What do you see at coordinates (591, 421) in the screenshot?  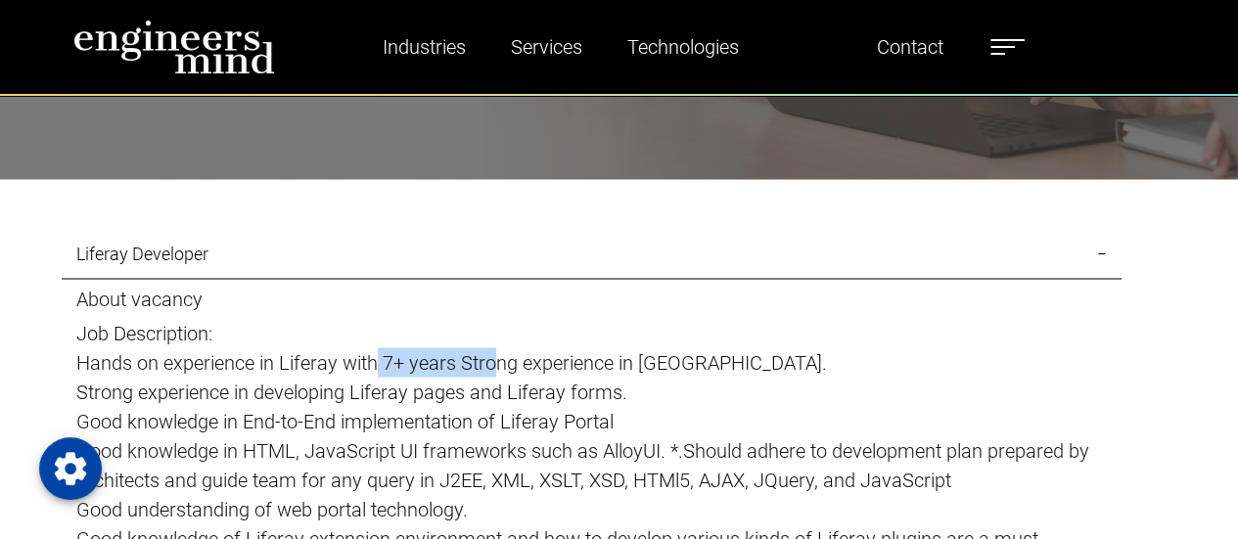 I see `p: Good knowledge in End-to-End implementation of Liferay Portal` at bounding box center [591, 421].